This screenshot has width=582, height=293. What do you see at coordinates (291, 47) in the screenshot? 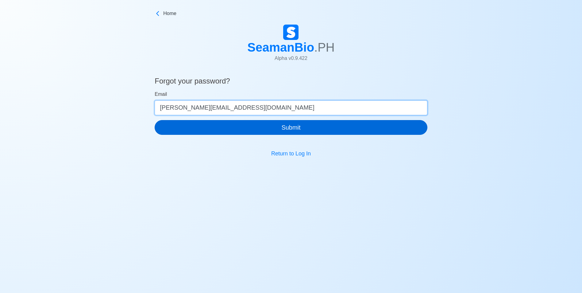
I see `h1: SeamanBio` at bounding box center [291, 47].